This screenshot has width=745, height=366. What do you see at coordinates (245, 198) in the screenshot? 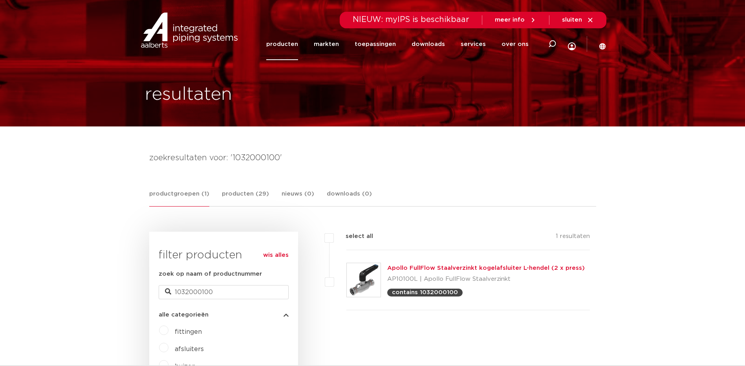
I see `a: producten (29)` at bounding box center [245, 198].